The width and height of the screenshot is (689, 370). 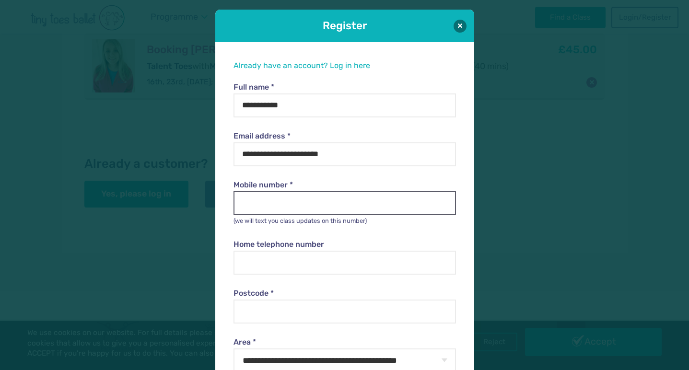 I want to click on label: Home telephone number, so click(x=345, y=244).